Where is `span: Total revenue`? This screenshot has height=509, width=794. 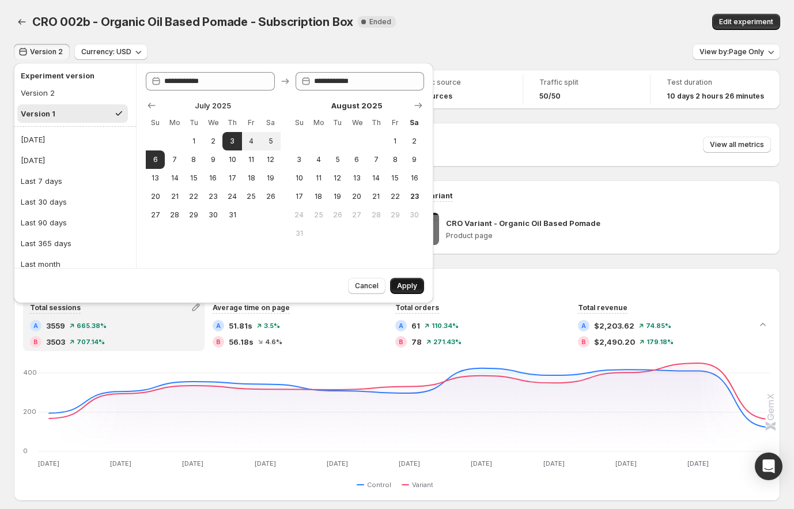
span: Total revenue is located at coordinates (603, 307).